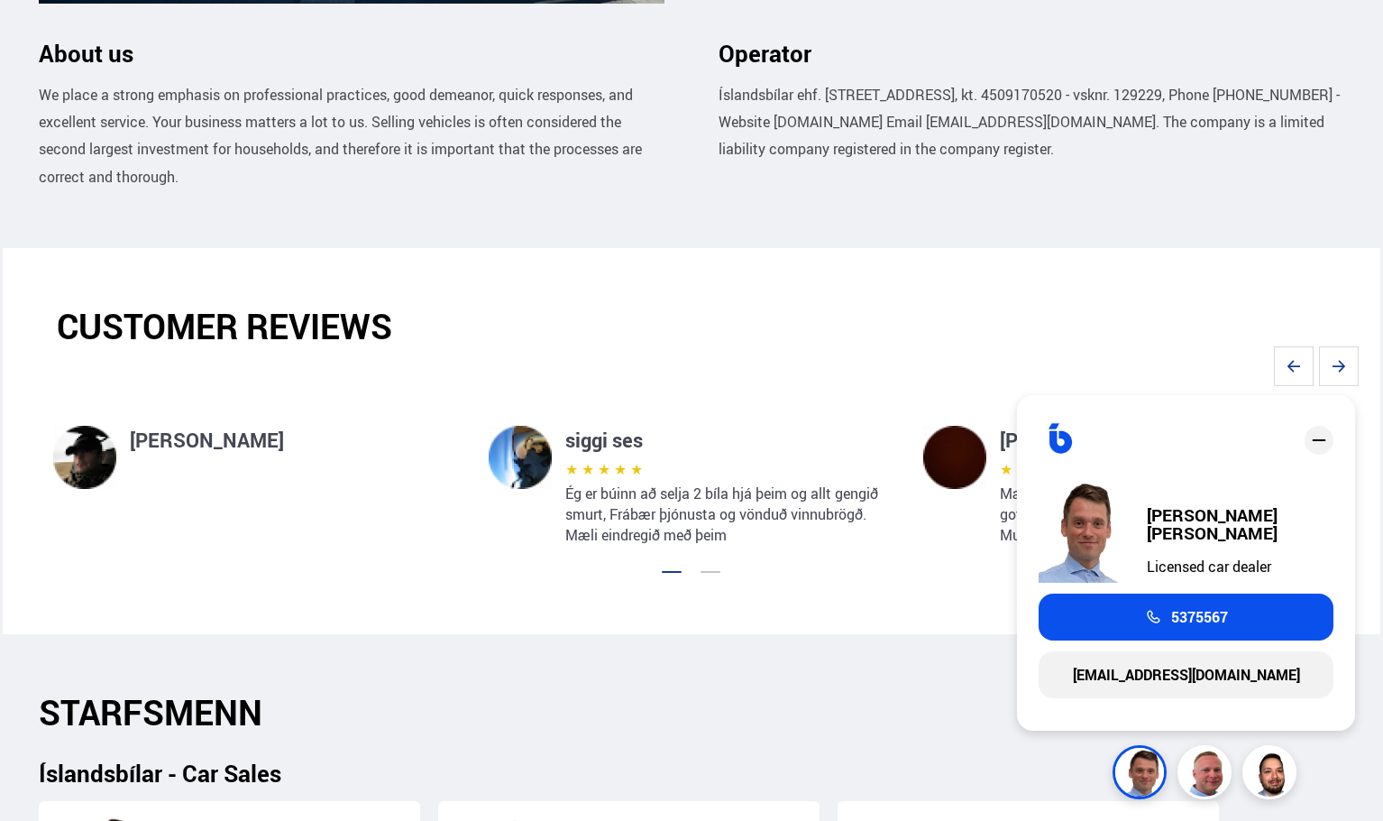 This screenshot has height=821, width=1383. I want to click on h2: STARFSMENN, so click(692, 712).